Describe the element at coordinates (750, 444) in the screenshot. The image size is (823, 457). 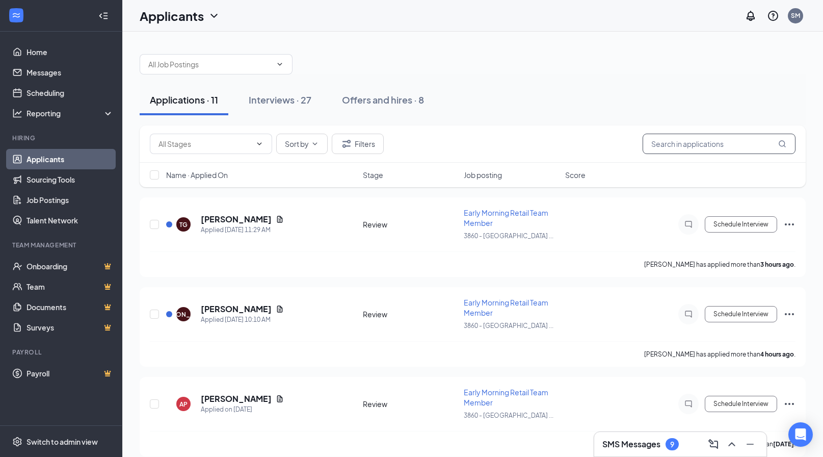
I see `svg: Minimize` at that location.